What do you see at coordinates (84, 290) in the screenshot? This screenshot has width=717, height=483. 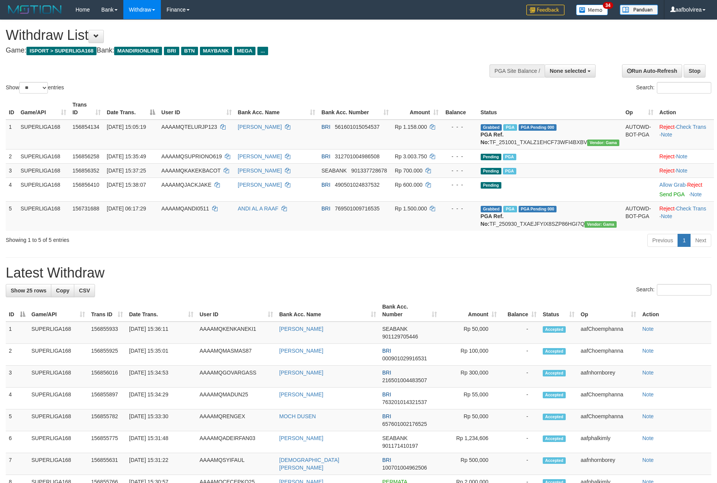 I see `span: CSV` at bounding box center [84, 290].